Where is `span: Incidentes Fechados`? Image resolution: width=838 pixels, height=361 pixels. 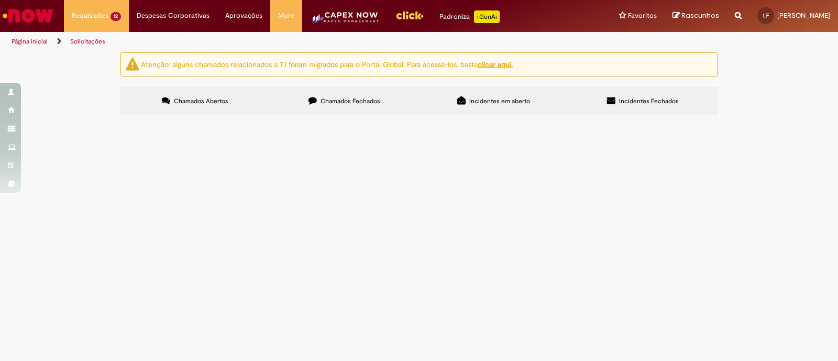 span: Incidentes Fechados is located at coordinates (649, 101).